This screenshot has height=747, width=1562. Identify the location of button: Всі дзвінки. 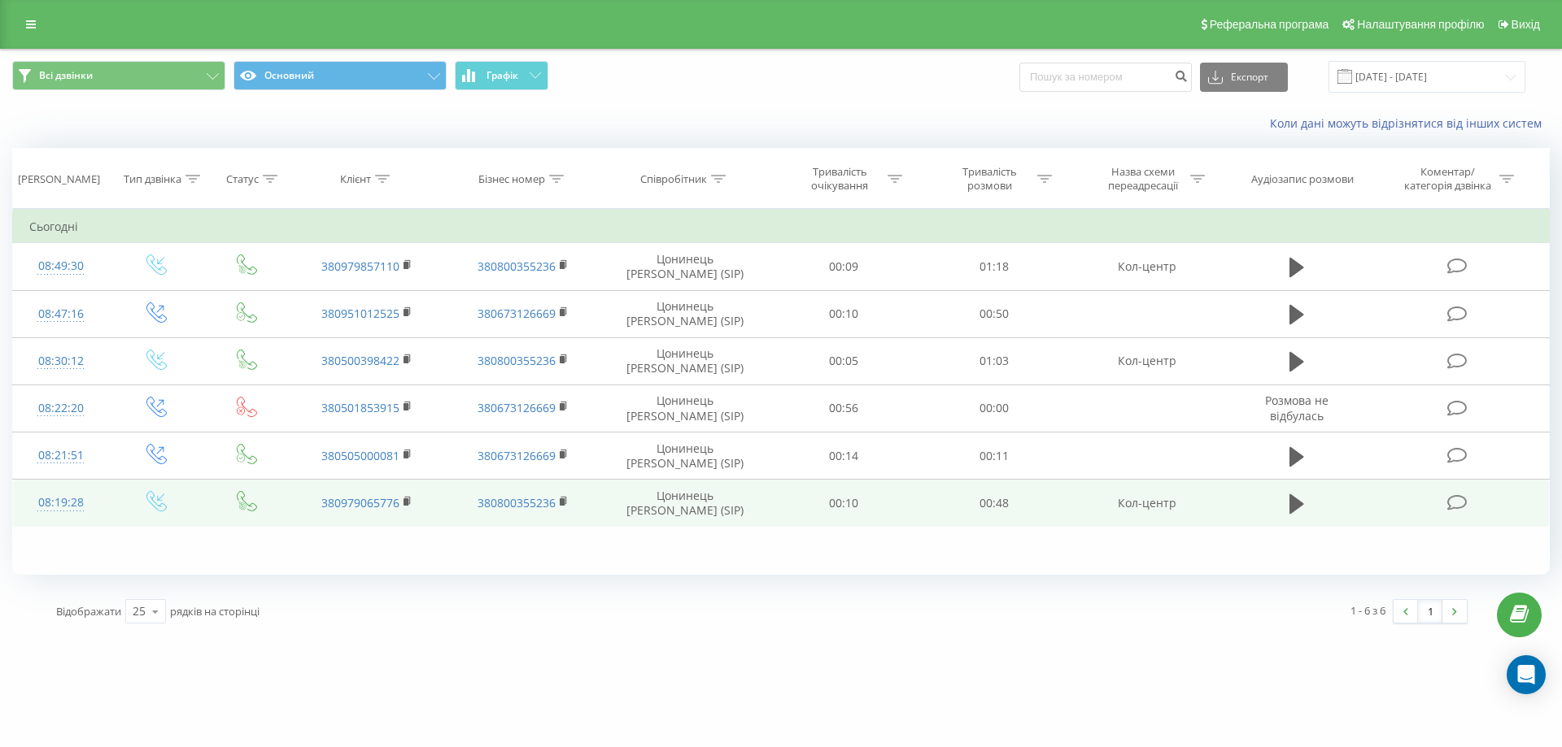
(119, 76).